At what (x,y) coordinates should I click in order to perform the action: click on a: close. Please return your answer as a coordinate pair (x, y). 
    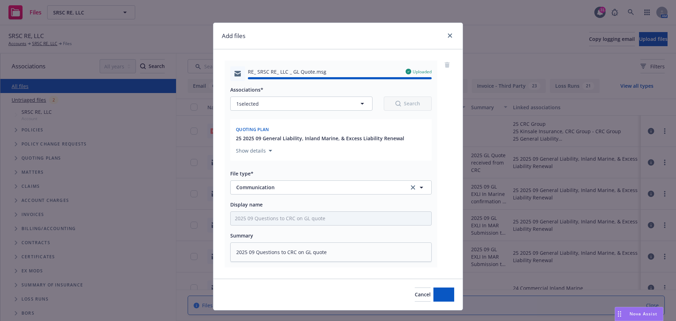
    Looking at the image, I should click on (450, 36).